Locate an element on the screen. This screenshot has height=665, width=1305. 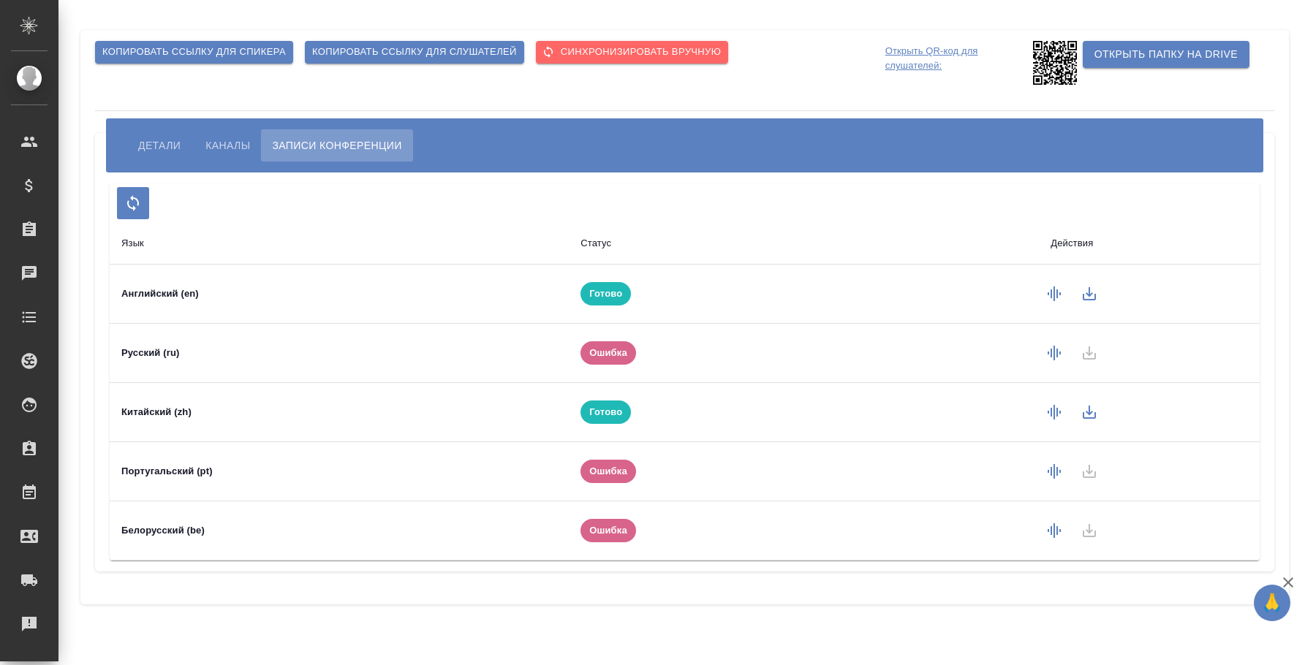
td: Английский (en) is located at coordinates (339, 294).